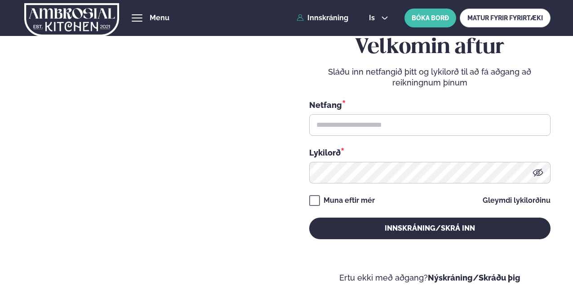 Image resolution: width=573 pixels, height=299 pixels. Describe the element at coordinates (505, 18) in the screenshot. I see `a: MATUR FYRIR FYRIRTÆKI` at that location.